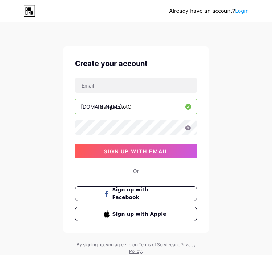  Describe the element at coordinates (136, 193) in the screenshot. I see `button: Sign up with Facebook` at that location.